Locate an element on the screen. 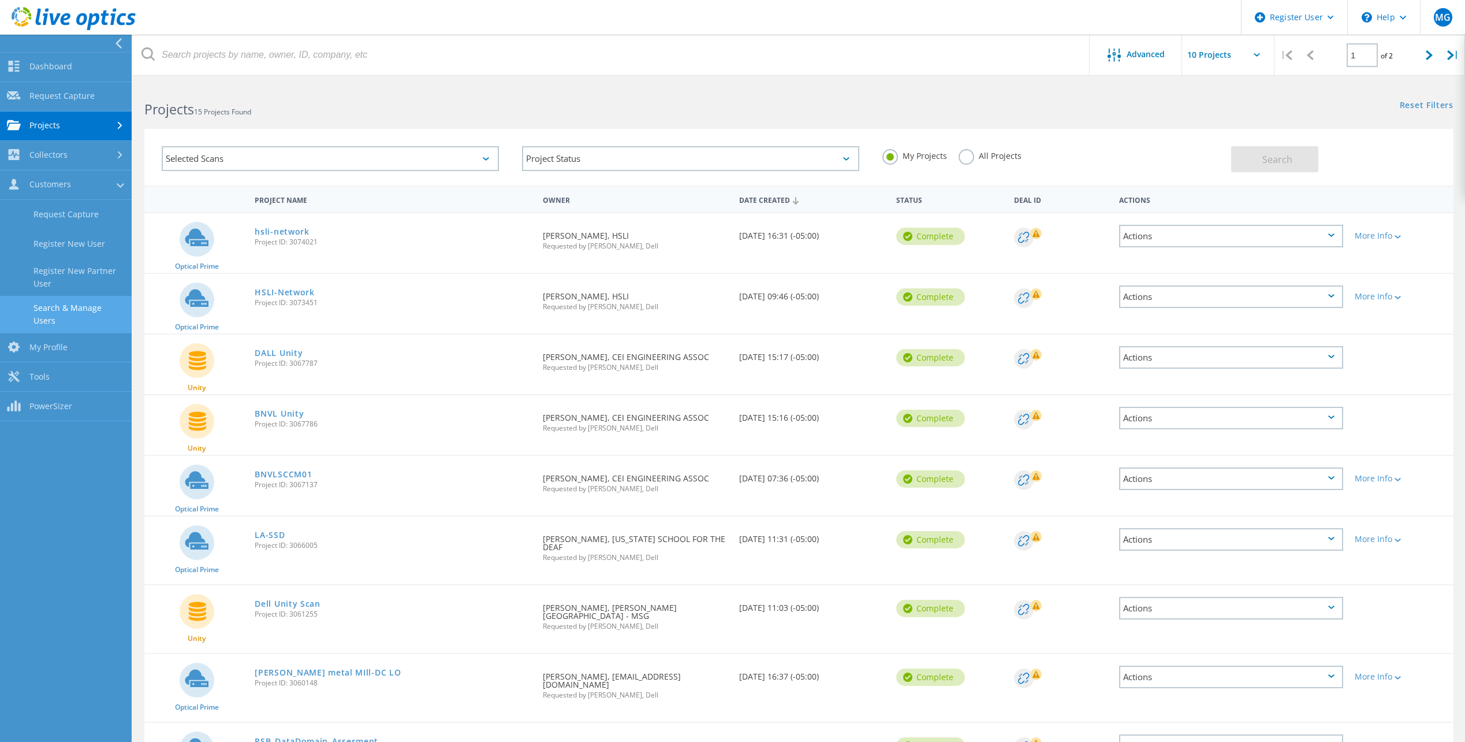 This screenshot has width=1465, height=742. svg: \n is located at coordinates (1367, 17).